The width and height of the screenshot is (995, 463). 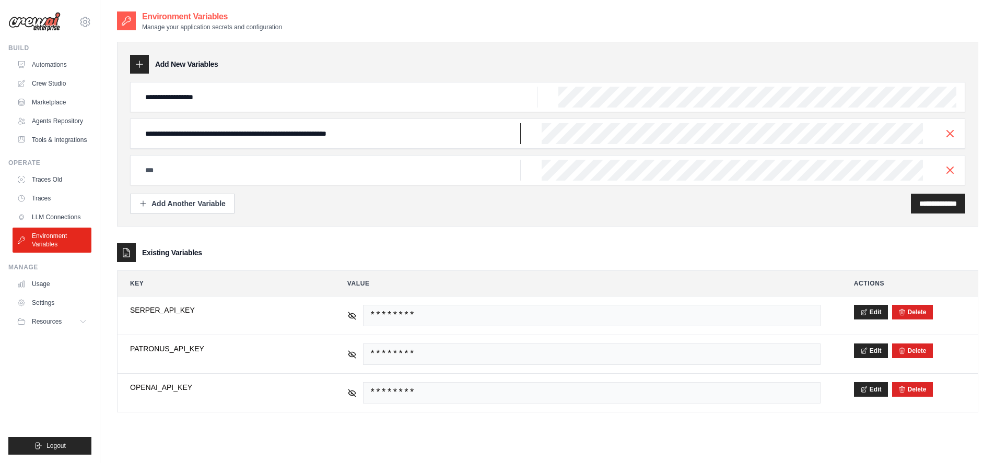 What do you see at coordinates (52, 180) in the screenshot?
I see `a: Traces Old` at bounding box center [52, 180].